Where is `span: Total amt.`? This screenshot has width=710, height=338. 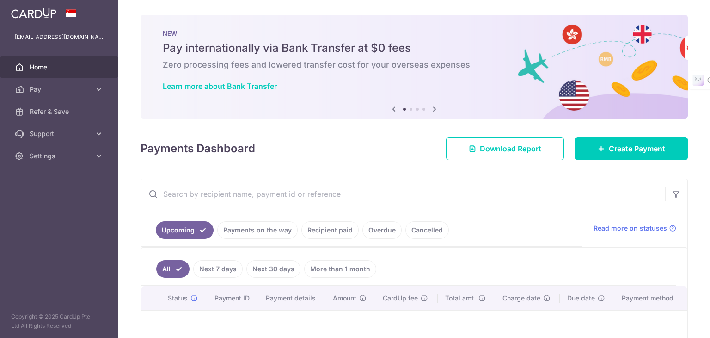
span: Total amt. is located at coordinates (461, 298).